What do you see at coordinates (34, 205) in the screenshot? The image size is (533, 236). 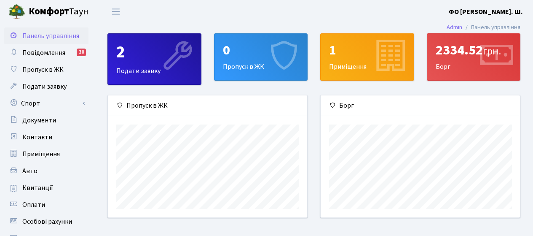 I see `span: Оплати` at bounding box center [34, 205].